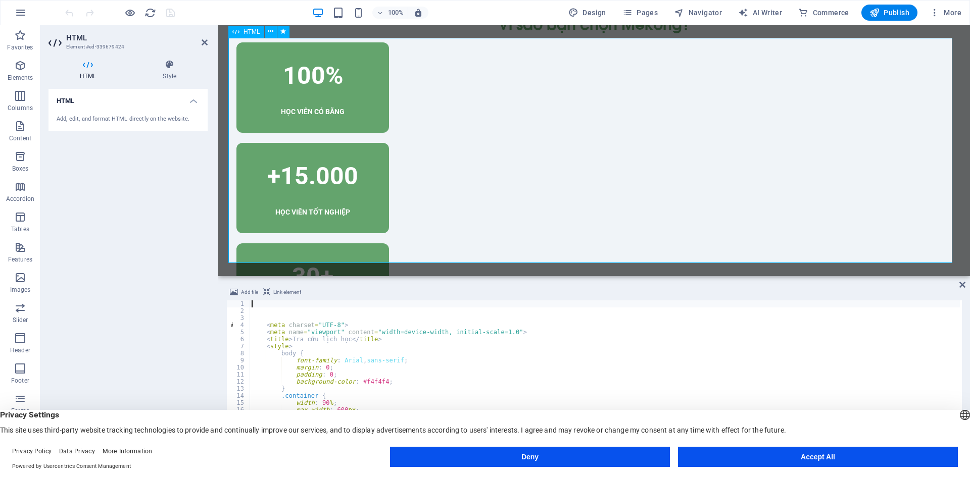 The image size is (970, 477). Describe the element at coordinates (238, 318) in the screenshot. I see `div: 3` at that location.